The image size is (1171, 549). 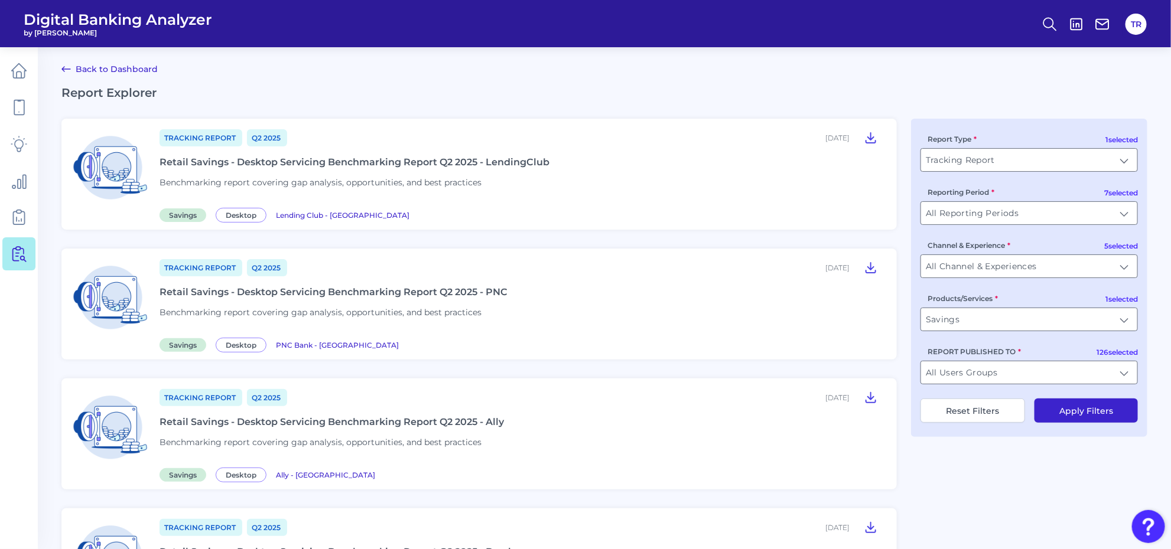 What do you see at coordinates (972, 410) in the screenshot?
I see `button: Reset Filters` at bounding box center [972, 410].